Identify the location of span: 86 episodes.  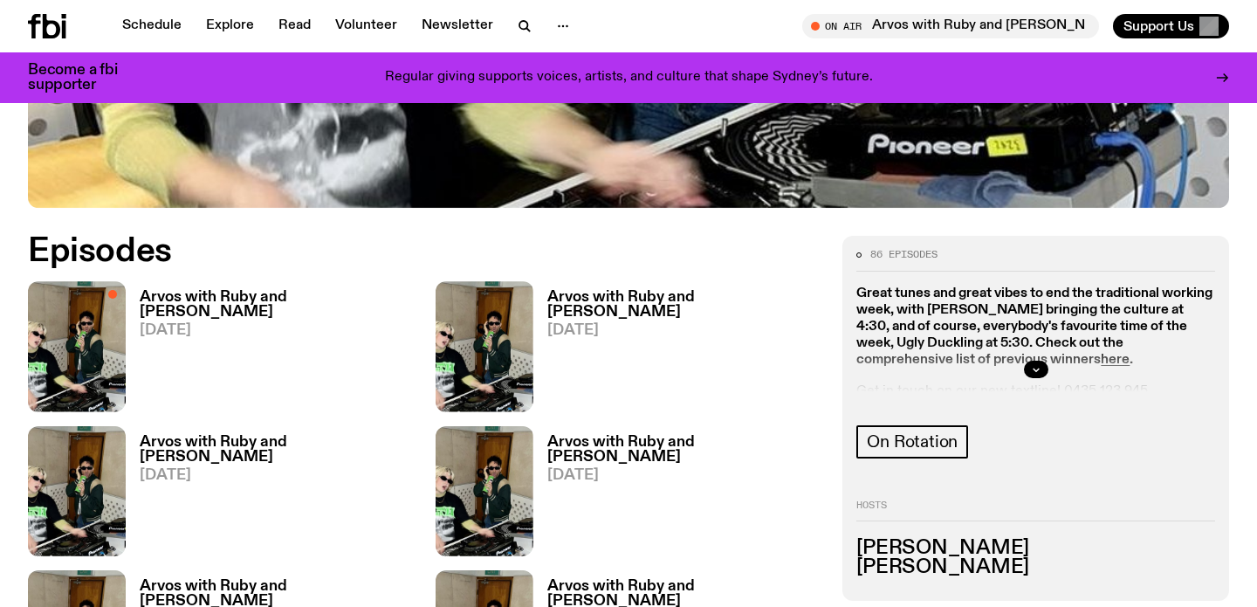
(904, 254).